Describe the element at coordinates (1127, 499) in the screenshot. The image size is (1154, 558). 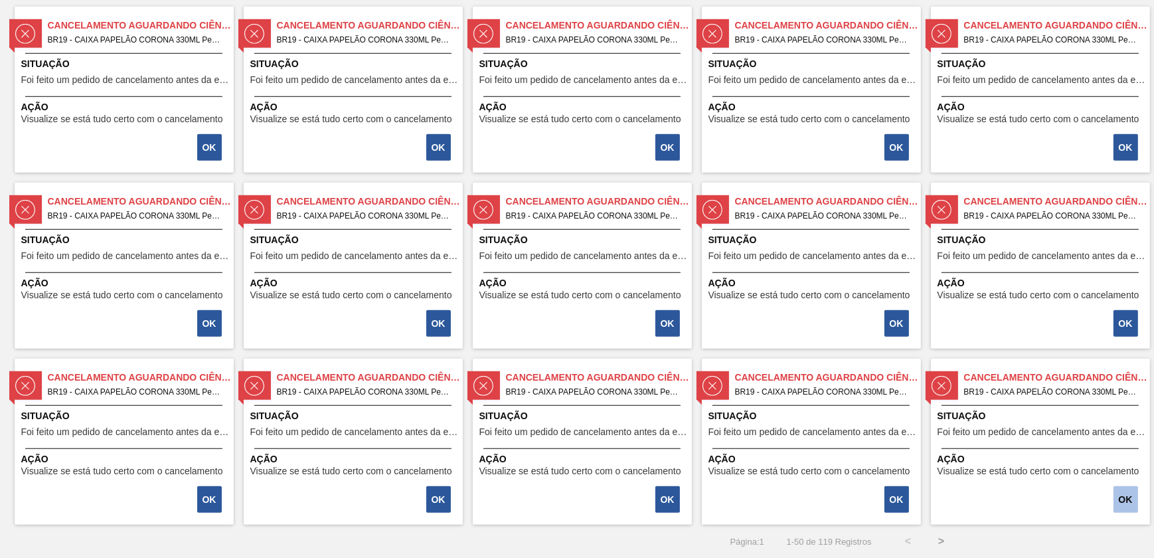
I see `div: Completar tarefa: 30127366` at that location.